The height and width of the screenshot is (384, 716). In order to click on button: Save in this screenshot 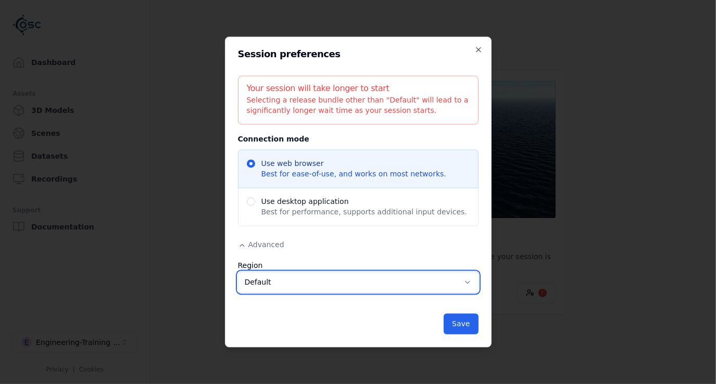, I will do `click(461, 324)`.